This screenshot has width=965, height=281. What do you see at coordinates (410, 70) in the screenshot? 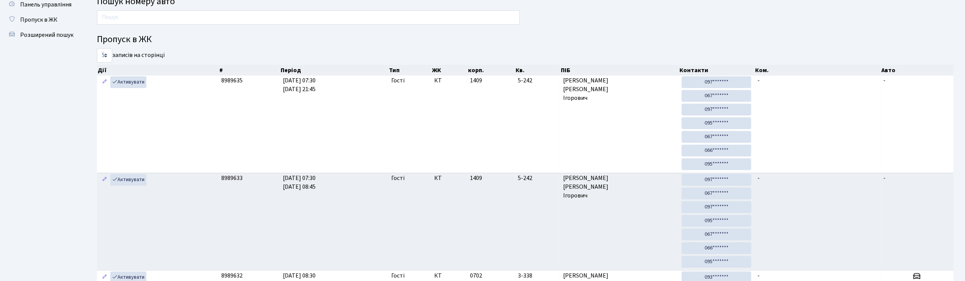
I see `th: Тип` at bounding box center [410, 70].